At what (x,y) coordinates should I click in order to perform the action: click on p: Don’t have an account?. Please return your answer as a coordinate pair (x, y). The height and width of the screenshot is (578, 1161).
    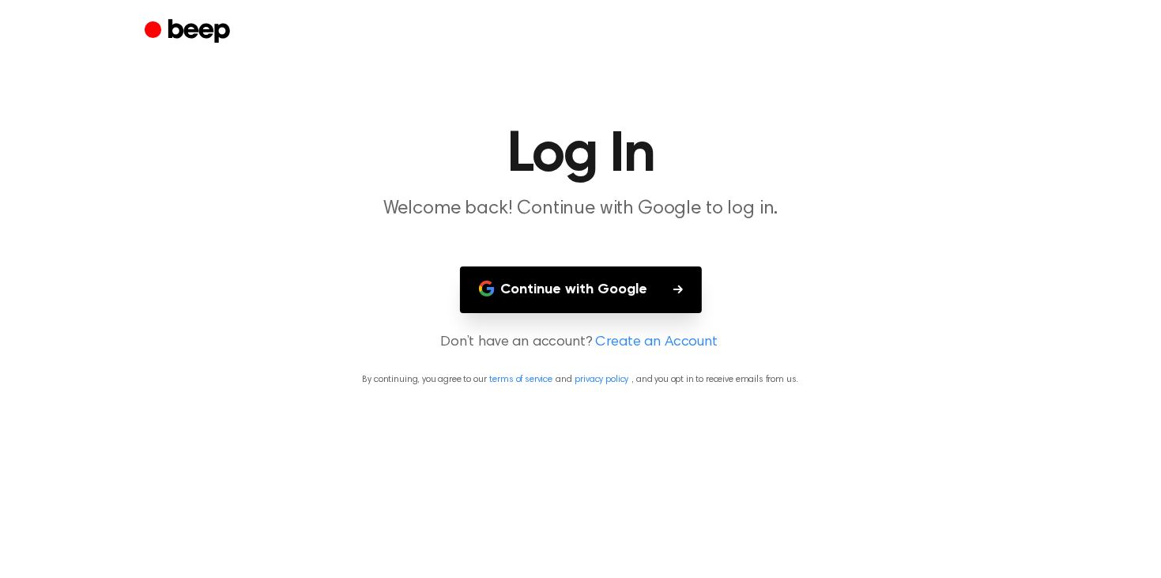
    Looking at the image, I should click on (580, 342).